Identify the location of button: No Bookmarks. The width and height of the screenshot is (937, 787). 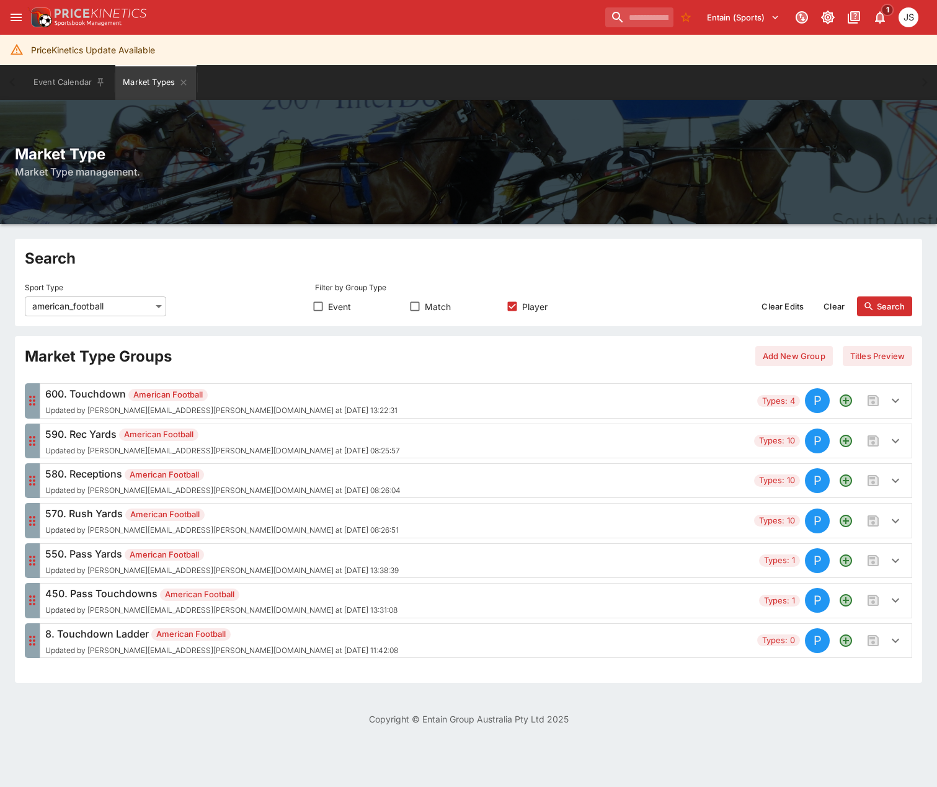
(686, 17).